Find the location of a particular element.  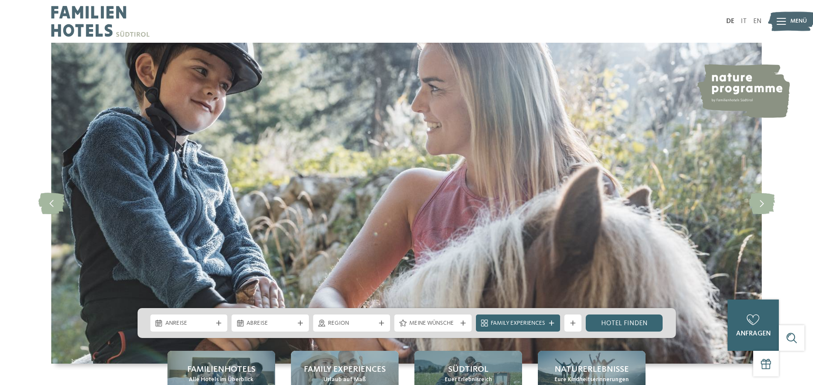

span: Menü is located at coordinates (799, 21).